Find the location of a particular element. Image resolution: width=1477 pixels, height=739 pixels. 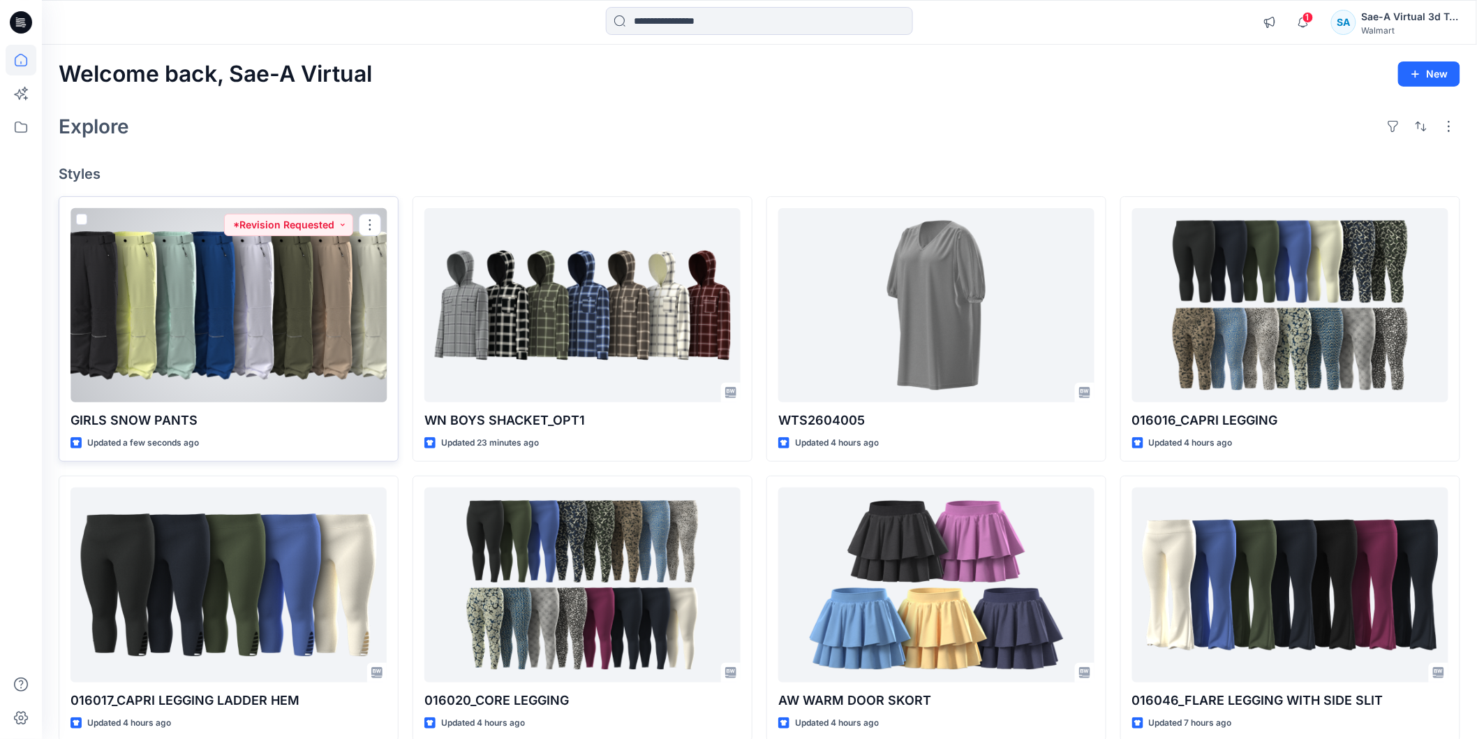

h2: Welcome back, Sae-A Virtual is located at coordinates (215, 74).